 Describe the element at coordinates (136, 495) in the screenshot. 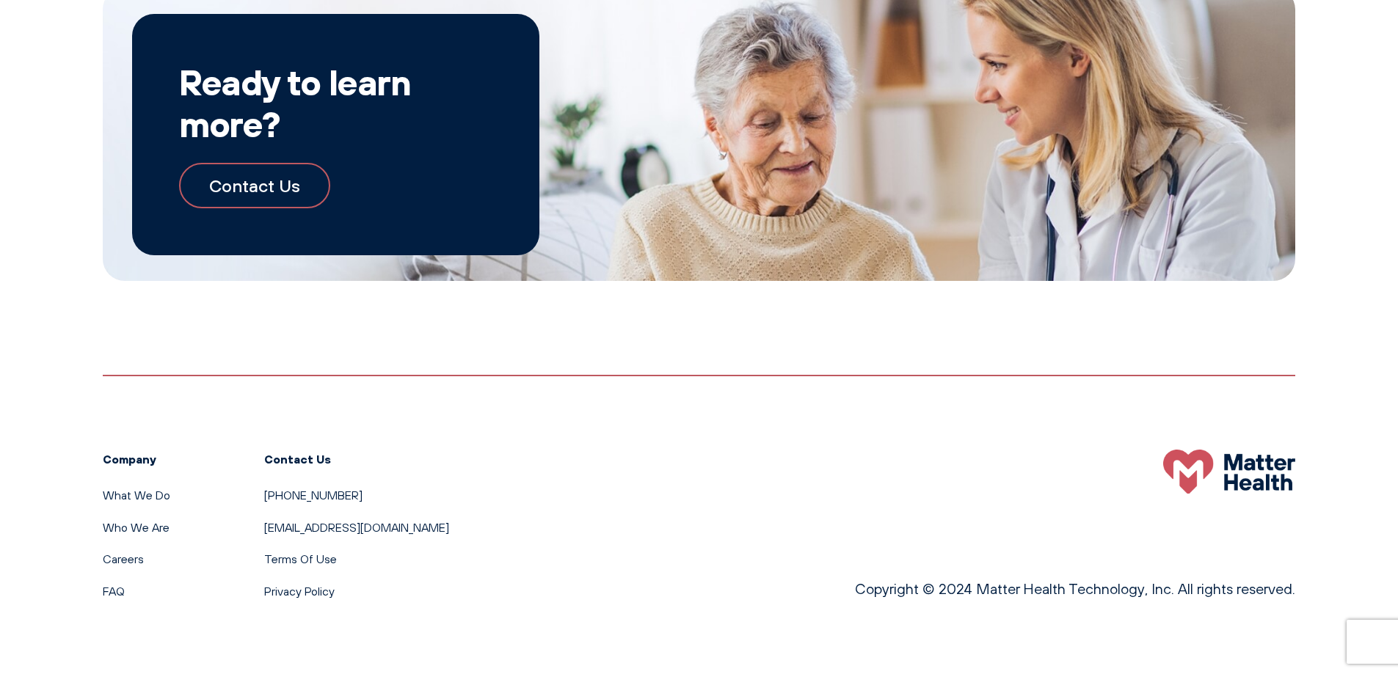

I see `a: What We Do` at that location.